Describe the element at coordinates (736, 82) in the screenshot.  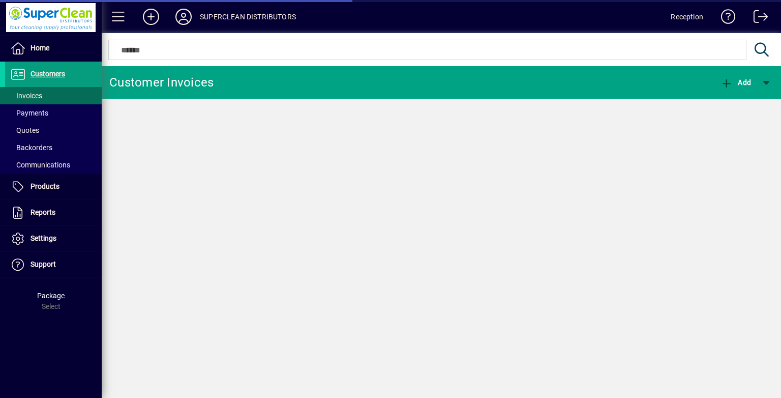
I see `span: Add` at that location.